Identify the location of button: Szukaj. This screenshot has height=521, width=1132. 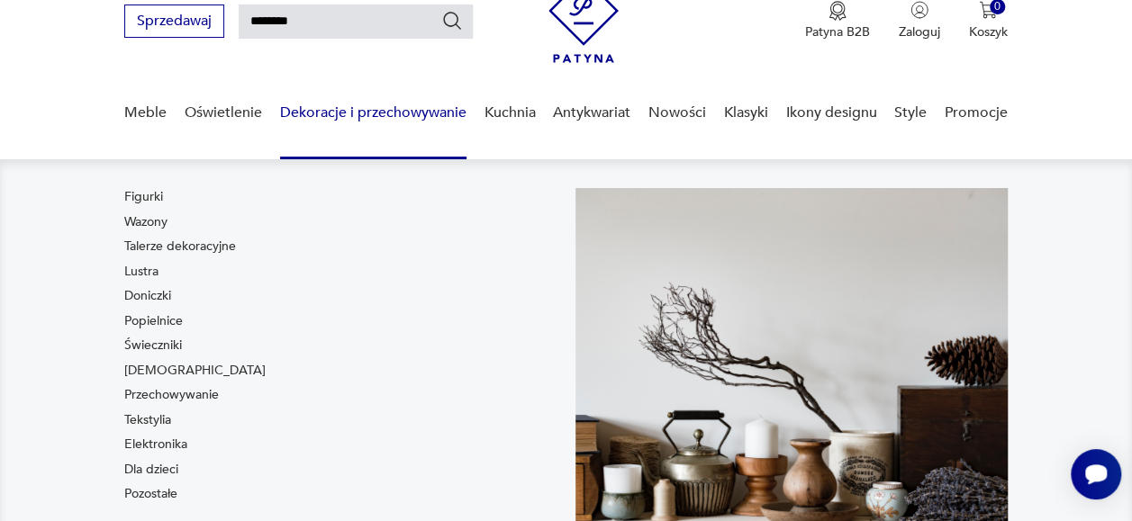
(452, 21).